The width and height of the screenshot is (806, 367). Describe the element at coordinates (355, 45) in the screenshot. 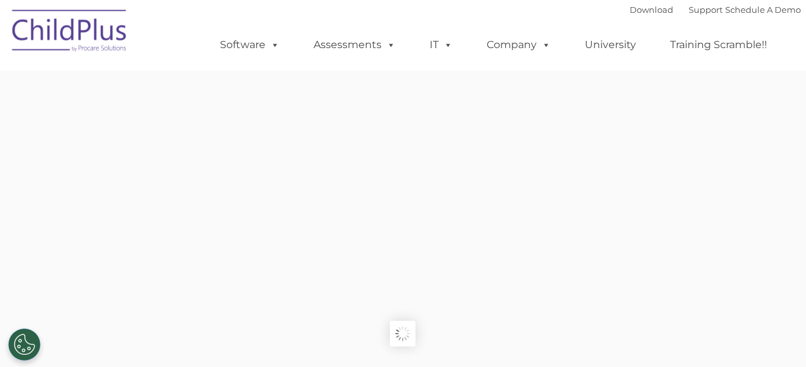

I see `a: Assessments` at that location.